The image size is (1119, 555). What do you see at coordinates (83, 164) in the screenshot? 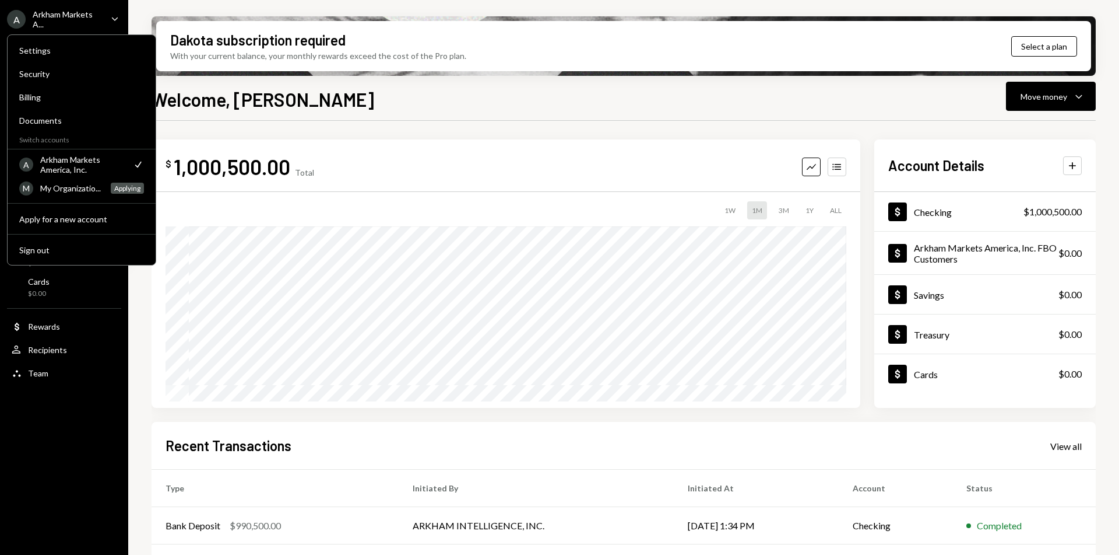
I see `div: Arkham Markets America, Inc.` at bounding box center [83, 164].